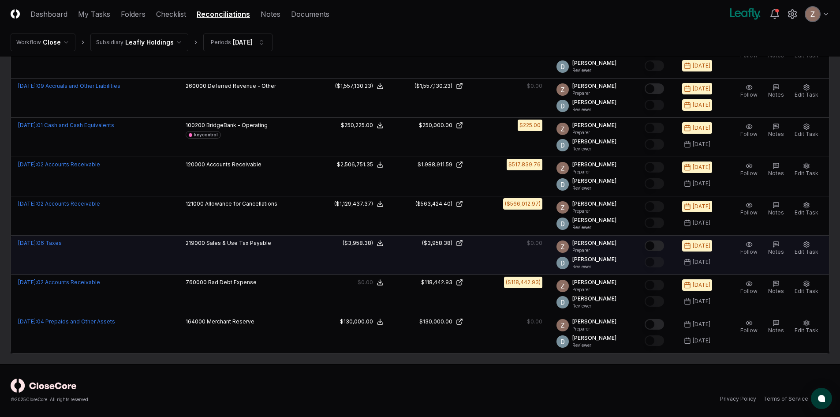  Describe the element at coordinates (94, 14) in the screenshot. I see `a: My Tasks` at that location.